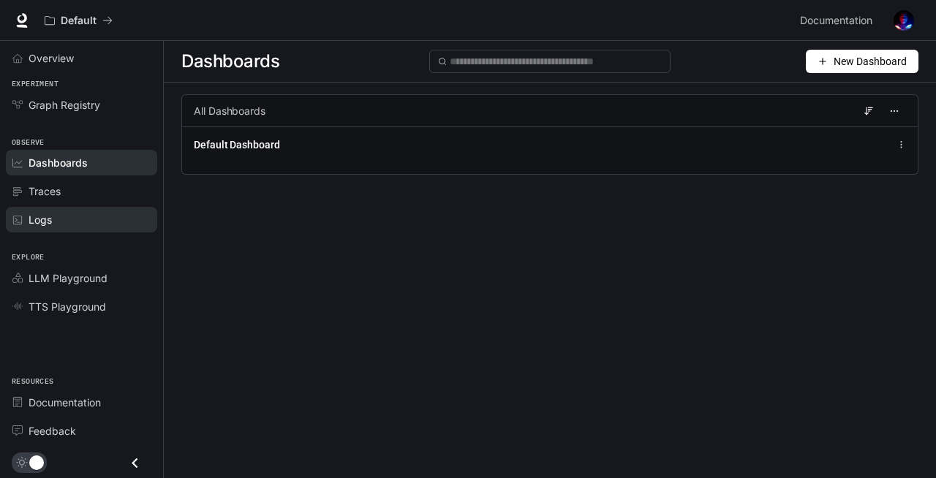 This screenshot has height=478, width=936. What do you see at coordinates (81, 105) in the screenshot?
I see `a: Graph Registry` at bounding box center [81, 105].